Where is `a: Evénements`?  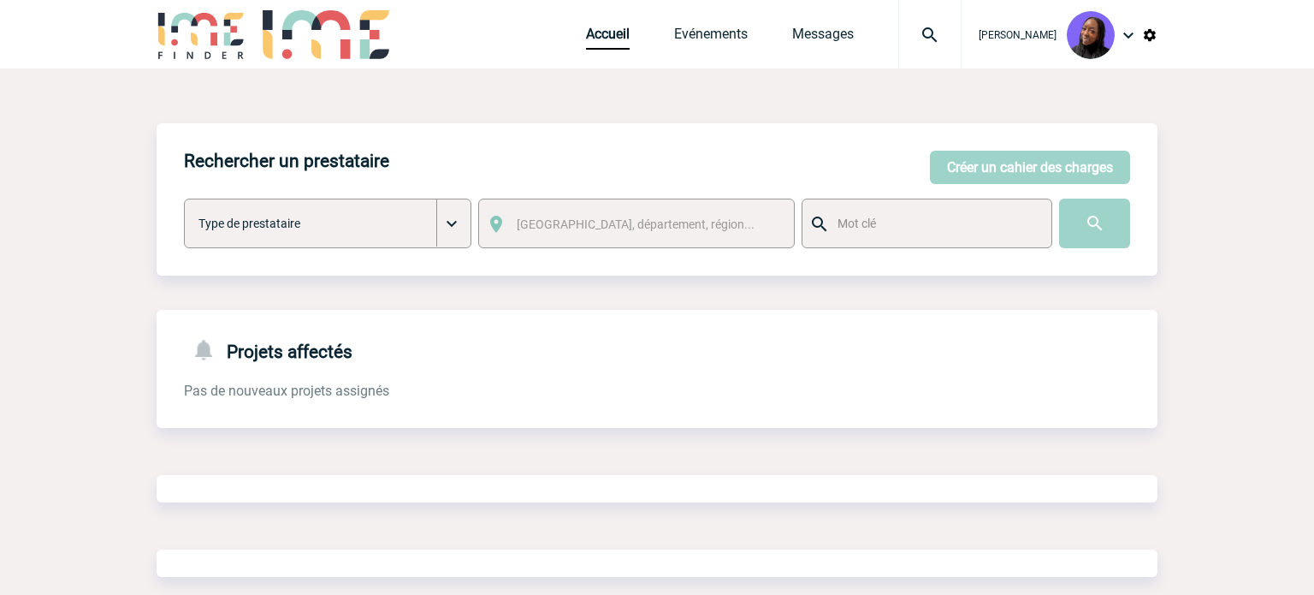
a: Evénements is located at coordinates (711, 38).